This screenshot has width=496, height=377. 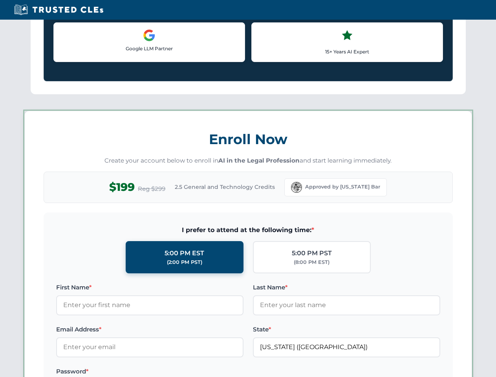 I want to click on label: State, so click(x=346, y=329).